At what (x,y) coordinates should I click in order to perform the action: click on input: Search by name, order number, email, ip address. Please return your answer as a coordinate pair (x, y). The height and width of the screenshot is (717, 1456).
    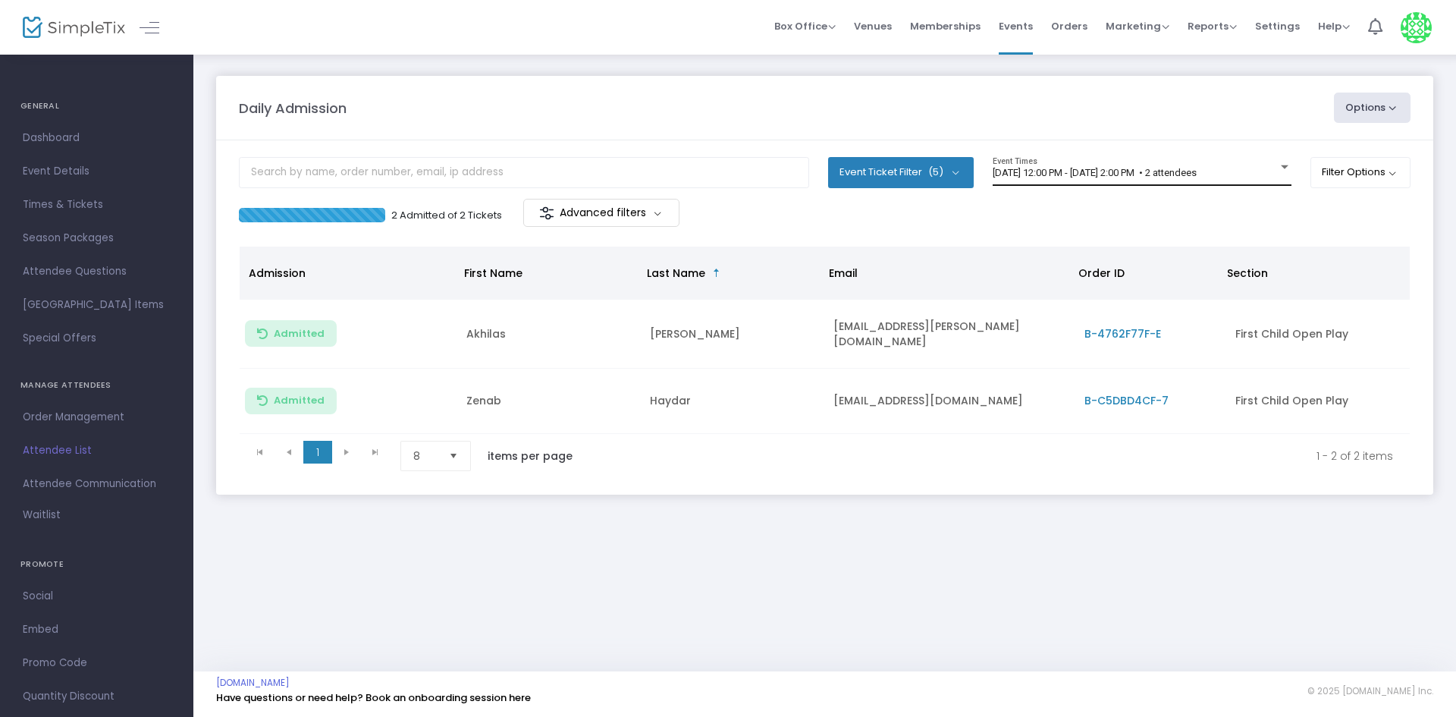
    Looking at the image, I should click on (524, 172).